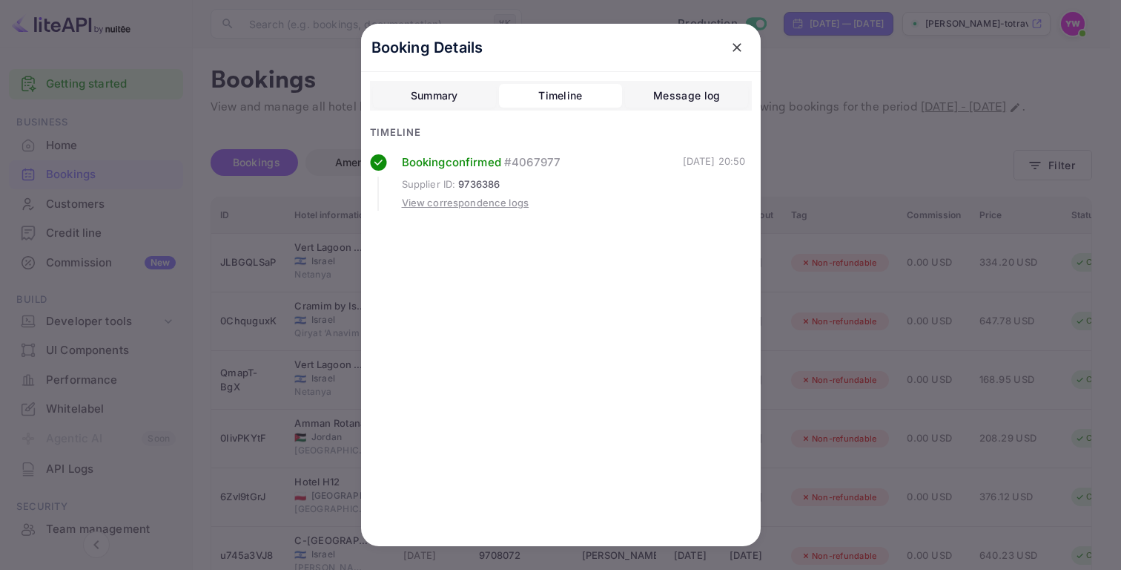 This screenshot has width=1121, height=570. Describe the element at coordinates (479, 185) in the screenshot. I see `span: 9736386` at that location.